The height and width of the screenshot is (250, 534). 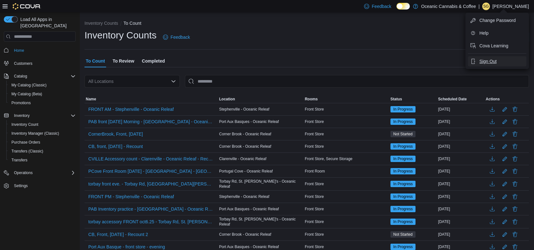 What do you see at coordinates (42, 151) in the screenshot?
I see `span: Transfers (Classic)` at bounding box center [42, 151].